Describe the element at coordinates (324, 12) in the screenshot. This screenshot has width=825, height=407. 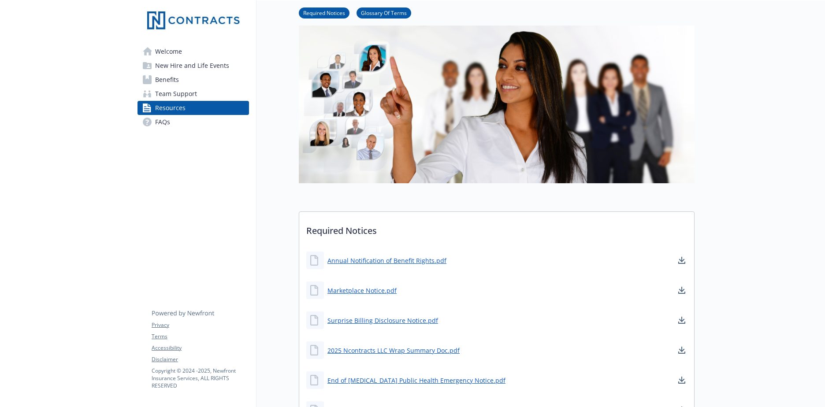
I see `a: Required Notices` at that location.